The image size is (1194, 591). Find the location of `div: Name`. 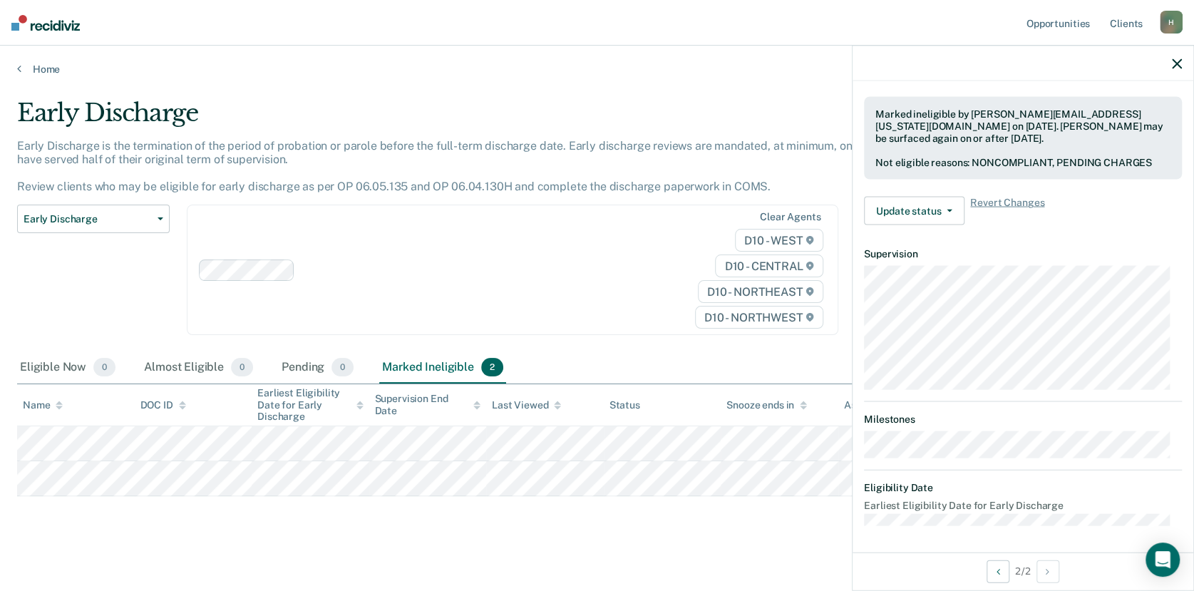

div: Name is located at coordinates (43, 405).